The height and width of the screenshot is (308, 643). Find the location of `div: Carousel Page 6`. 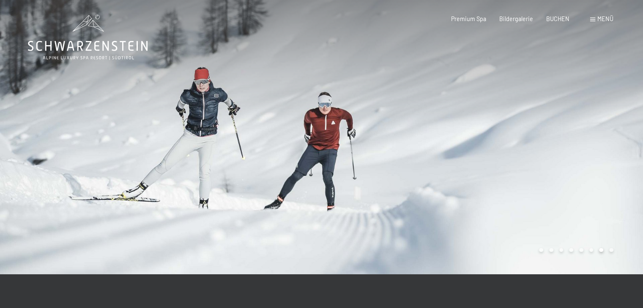

div: Carousel Page 6 is located at coordinates (591, 251).